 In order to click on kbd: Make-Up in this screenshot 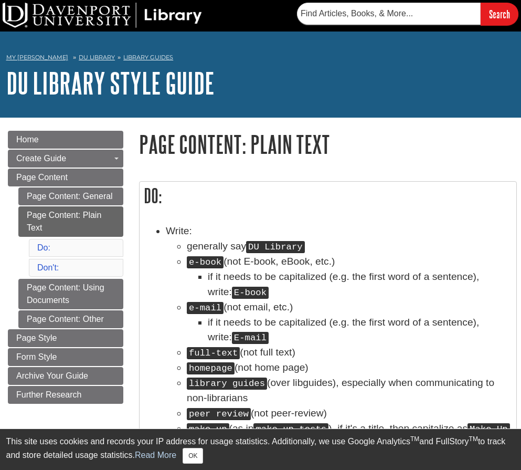, I will do `click(488, 429)`.